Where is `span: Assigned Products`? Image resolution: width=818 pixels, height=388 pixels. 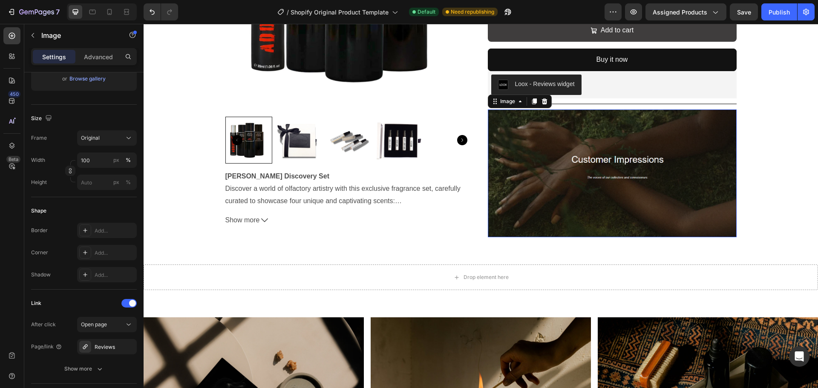
span: Assigned Products is located at coordinates (680, 12).